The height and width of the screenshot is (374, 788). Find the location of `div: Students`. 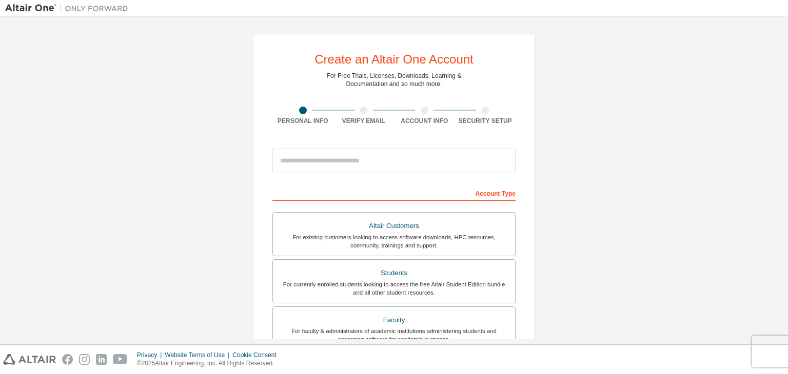

div: Students is located at coordinates (394, 273).